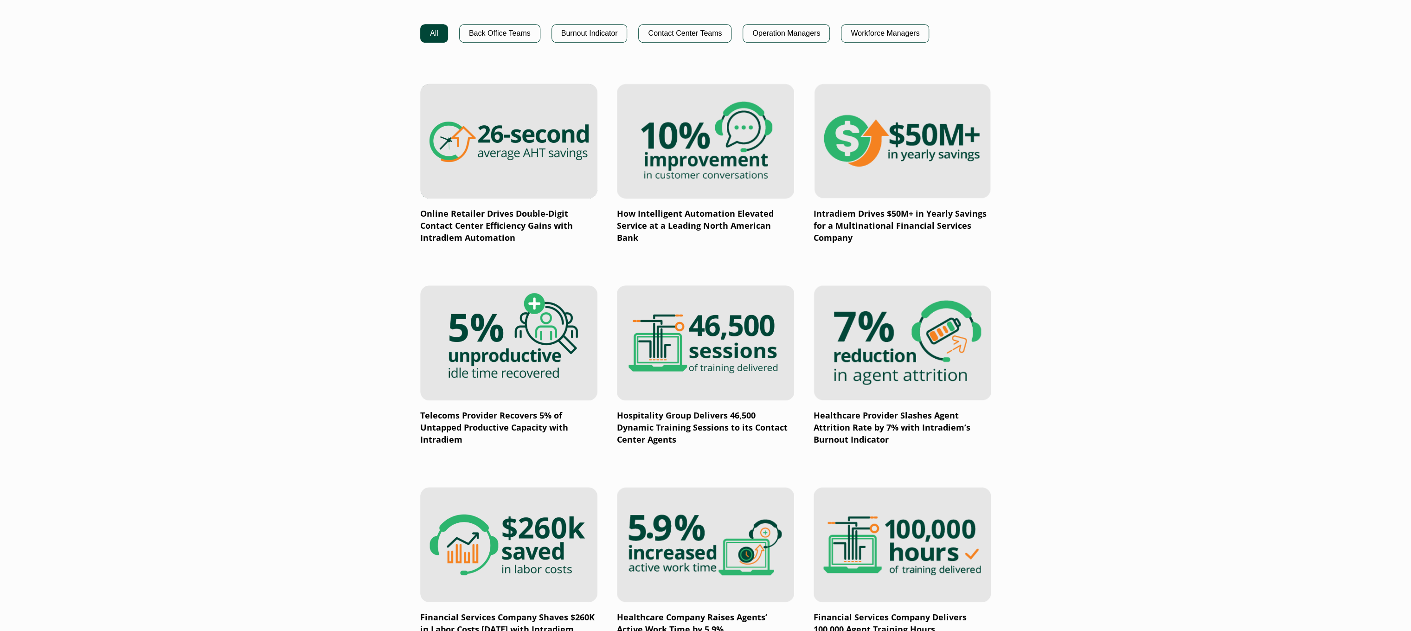 Image resolution: width=1411 pixels, height=631 pixels. What do you see at coordinates (684, 33) in the screenshot?
I see `button: Contact Center Teams` at bounding box center [684, 33].